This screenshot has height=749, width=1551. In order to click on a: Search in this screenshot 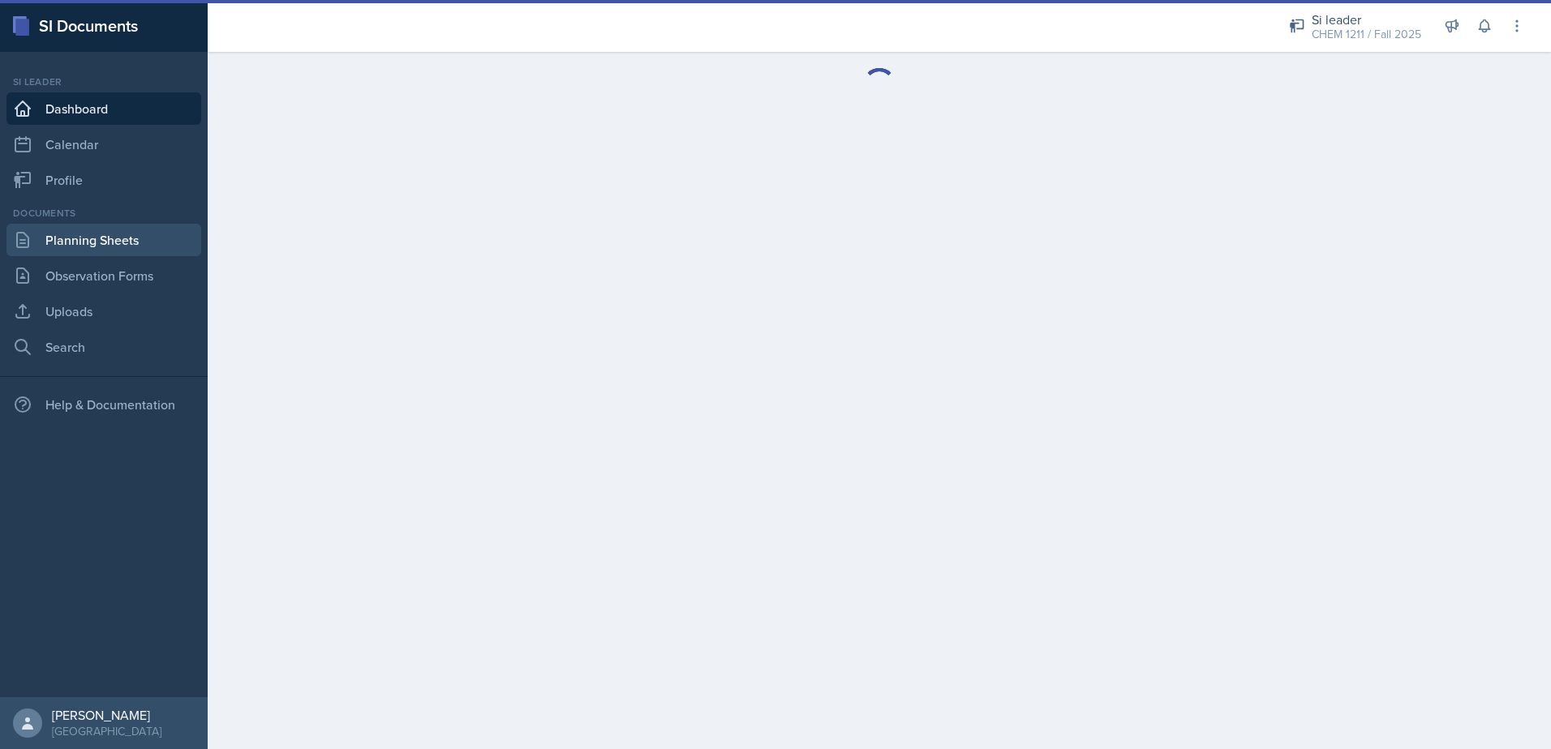, I will do `click(104, 347)`.